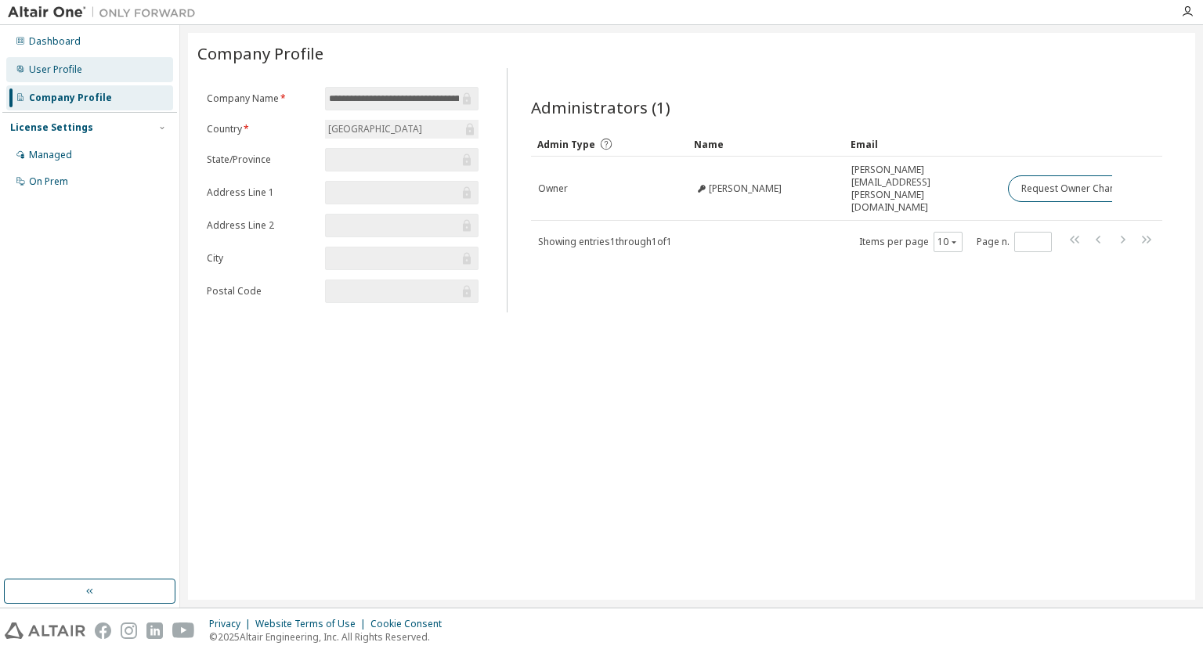  What do you see at coordinates (183, 631) in the screenshot?
I see `img: youtube.svg` at bounding box center [183, 631].